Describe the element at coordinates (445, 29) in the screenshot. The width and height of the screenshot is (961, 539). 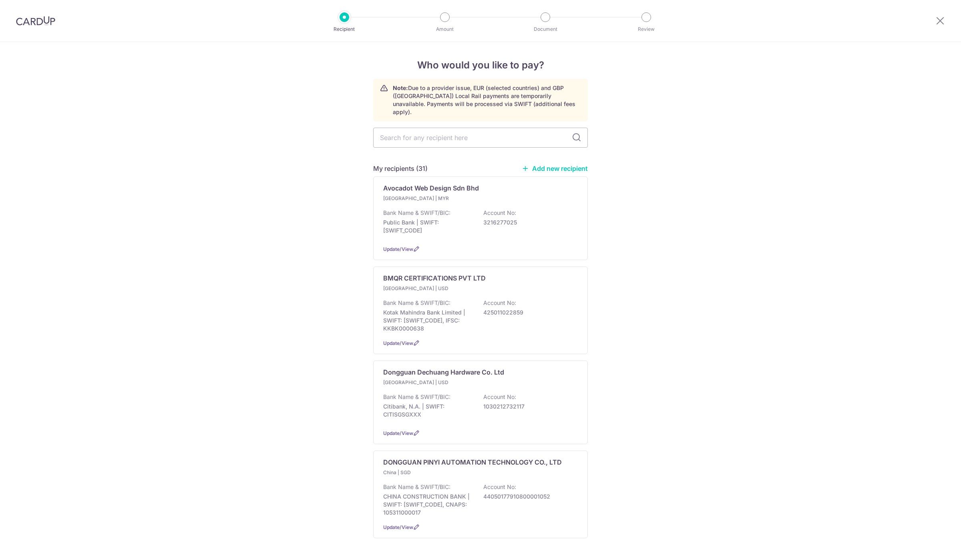
I see `p: Amount` at that location.